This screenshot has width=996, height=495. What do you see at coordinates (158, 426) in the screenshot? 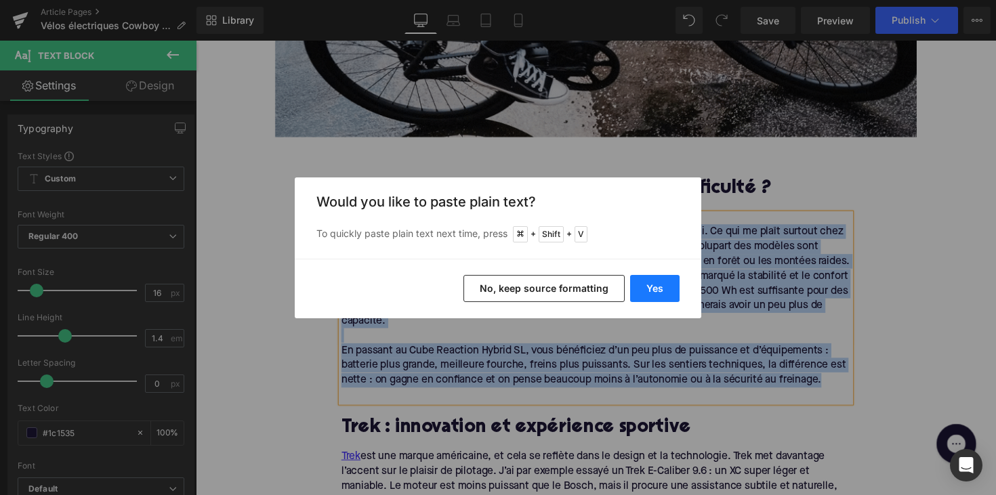
I see `a: Trek` at bounding box center [158, 426].